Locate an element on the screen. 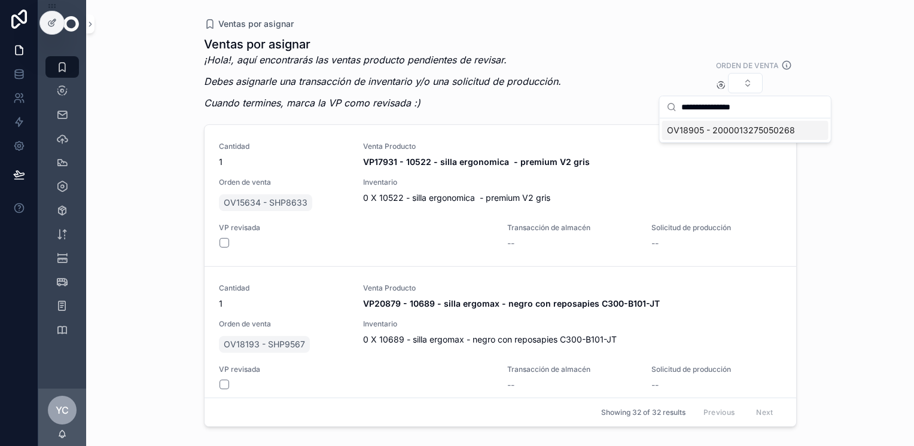  em: Cuando termines, marca la VP como revisada :) is located at coordinates (312, 103).